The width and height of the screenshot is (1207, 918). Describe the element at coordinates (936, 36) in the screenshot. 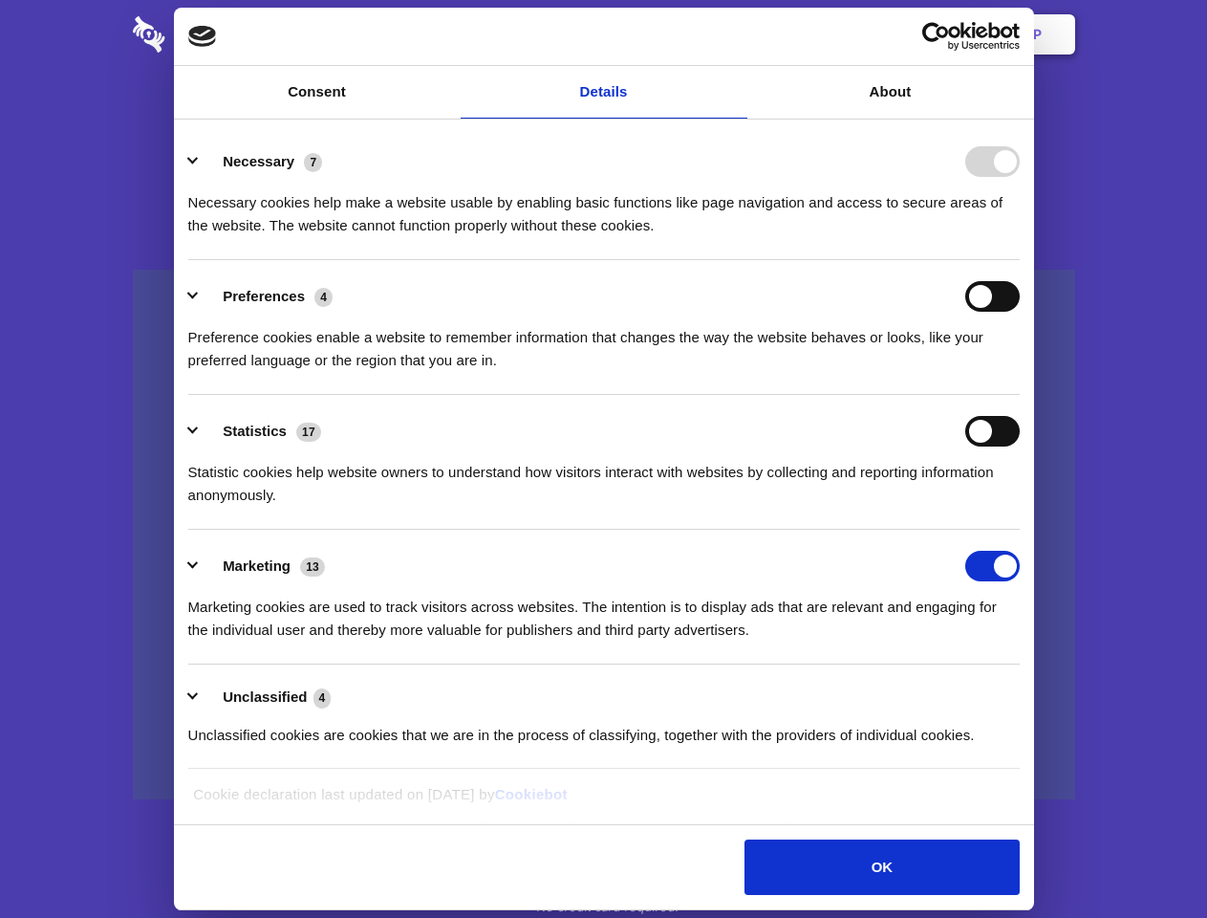

I see `a: Usercentrics Cookiebot - opens in a new window` at that location.